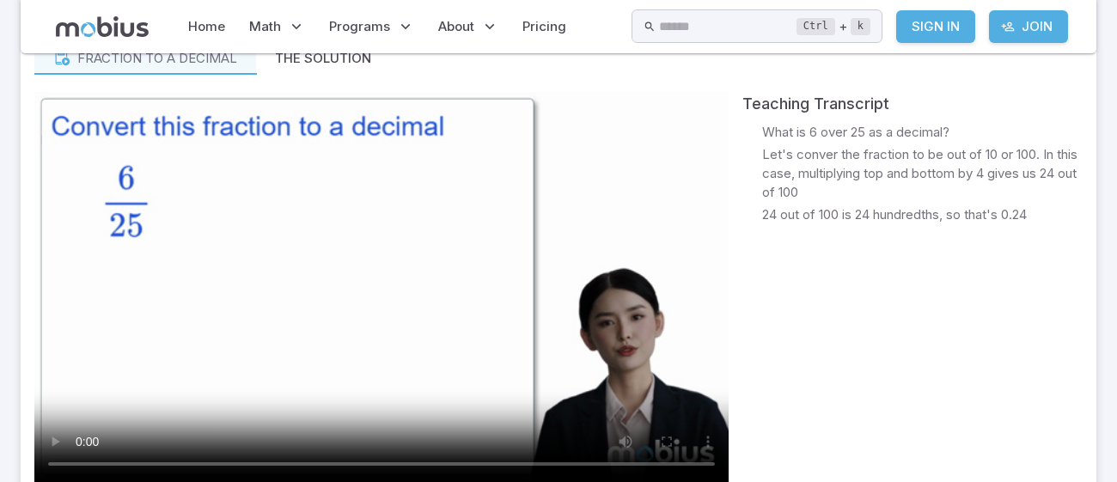  I want to click on p: What is 6 over 25 as a decimal?, so click(856, 132).